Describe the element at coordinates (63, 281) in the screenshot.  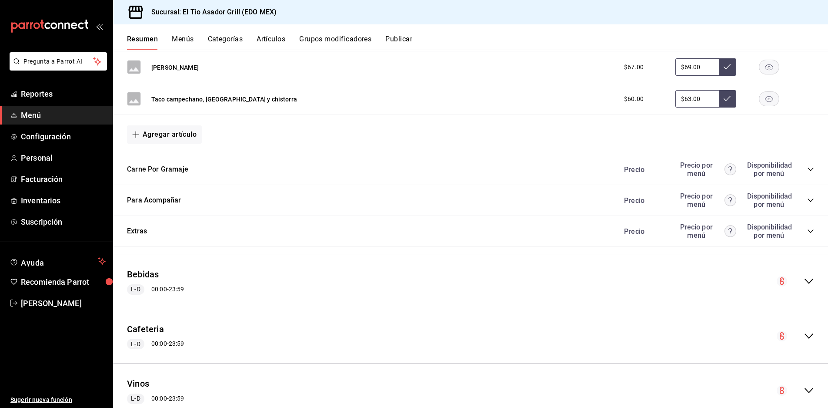
I see `span: Recomienda Parrot` at that location.